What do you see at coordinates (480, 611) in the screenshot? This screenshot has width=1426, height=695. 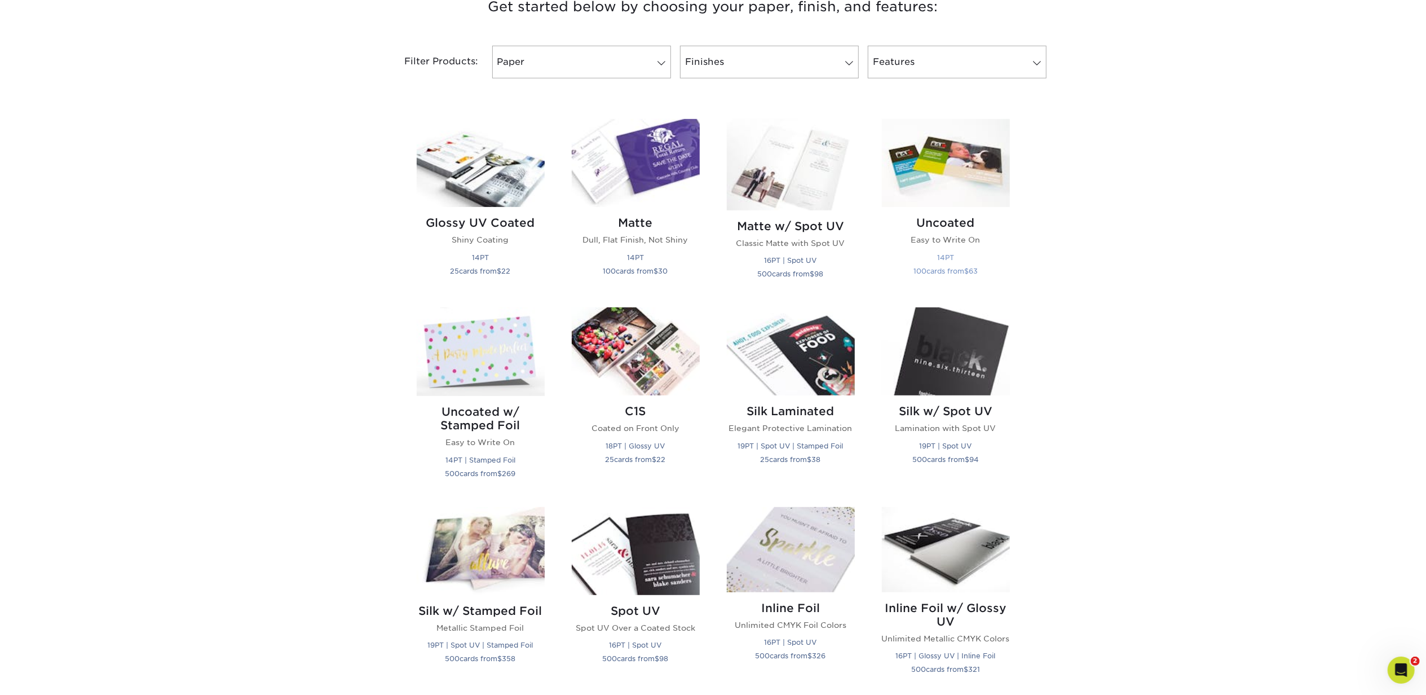 I see `h2: Silk w/ Stamped Foil` at bounding box center [480, 611].